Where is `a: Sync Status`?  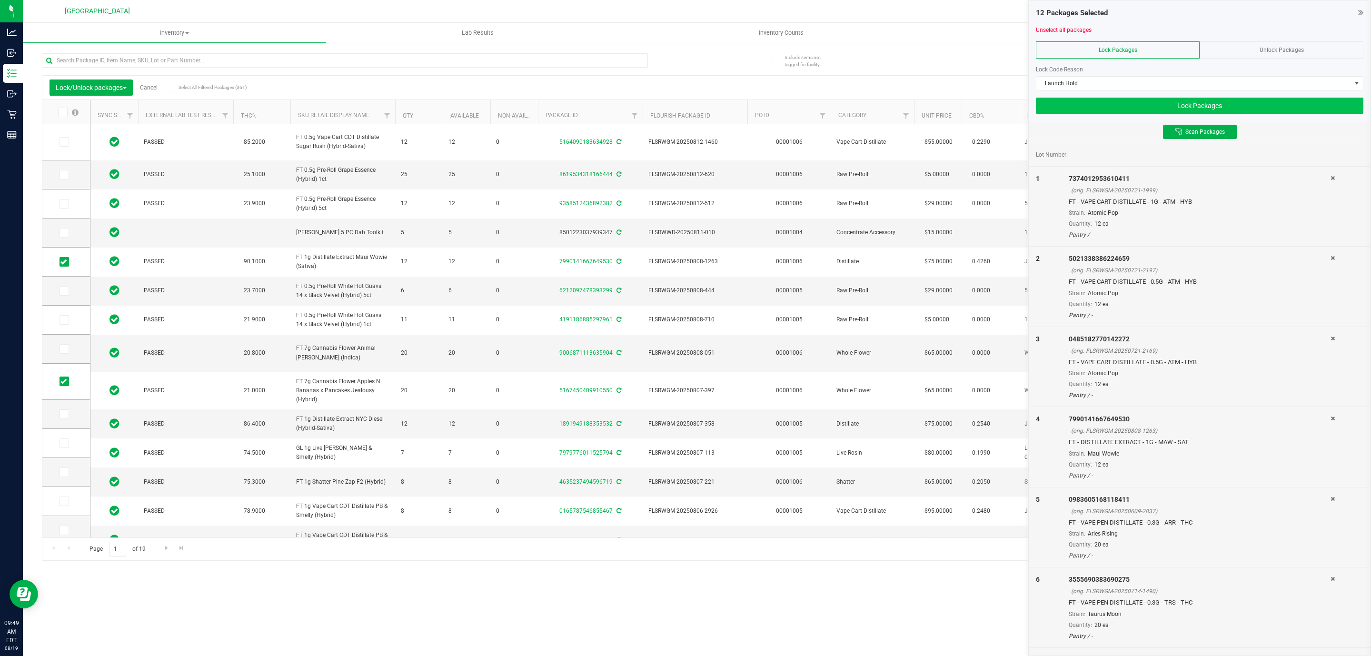 a: Sync Status is located at coordinates (116, 115).